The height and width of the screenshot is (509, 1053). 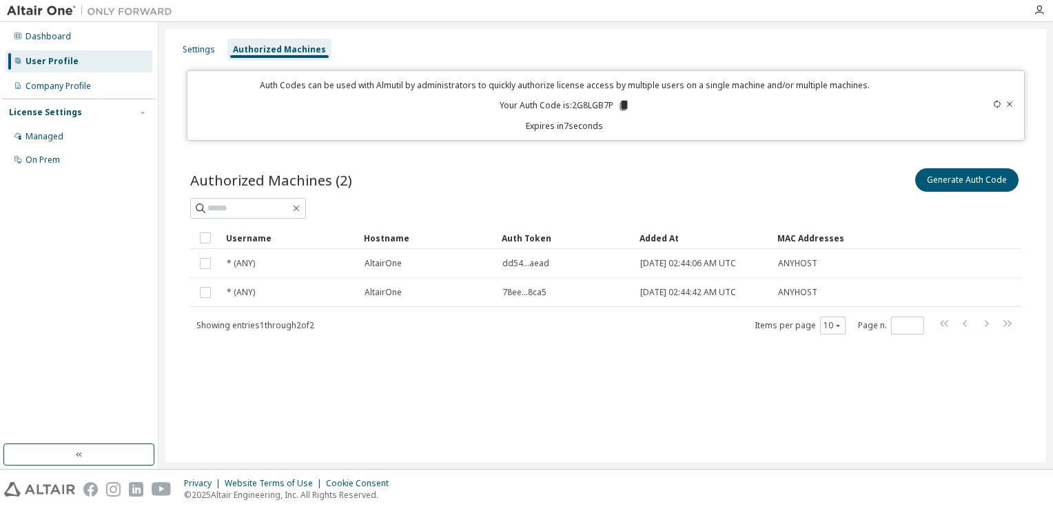 What do you see at coordinates (427, 238) in the screenshot?
I see `div: Hostname` at bounding box center [427, 238].